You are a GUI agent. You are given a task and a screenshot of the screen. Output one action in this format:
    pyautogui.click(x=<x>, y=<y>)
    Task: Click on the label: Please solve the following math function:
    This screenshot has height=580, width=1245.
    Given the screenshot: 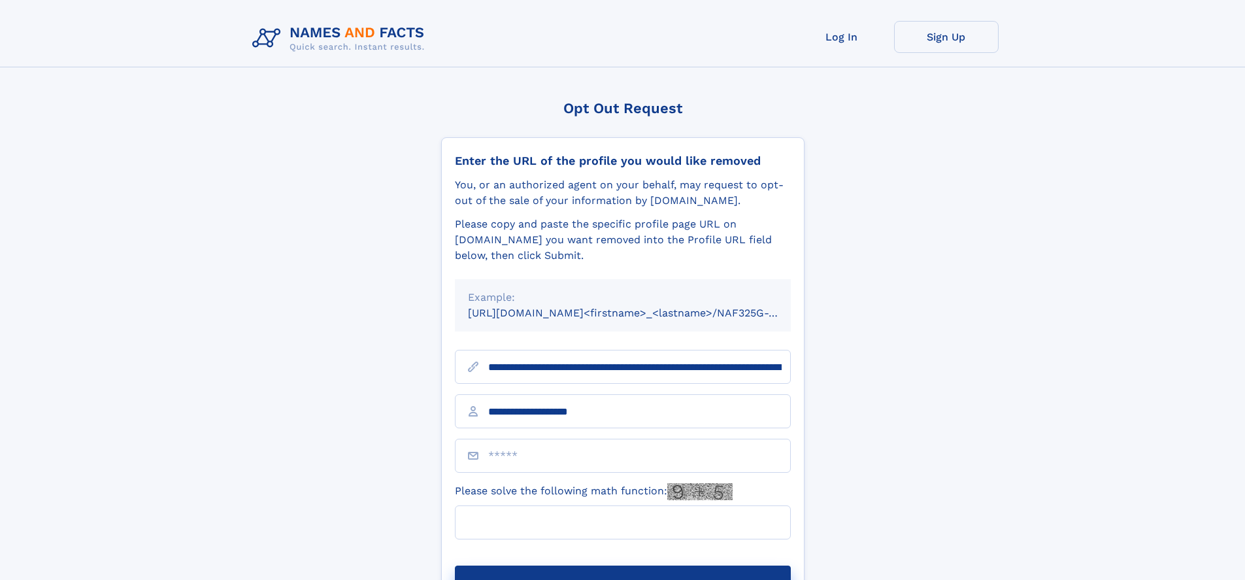 What is the action you would take?
    pyautogui.click(x=594, y=492)
    